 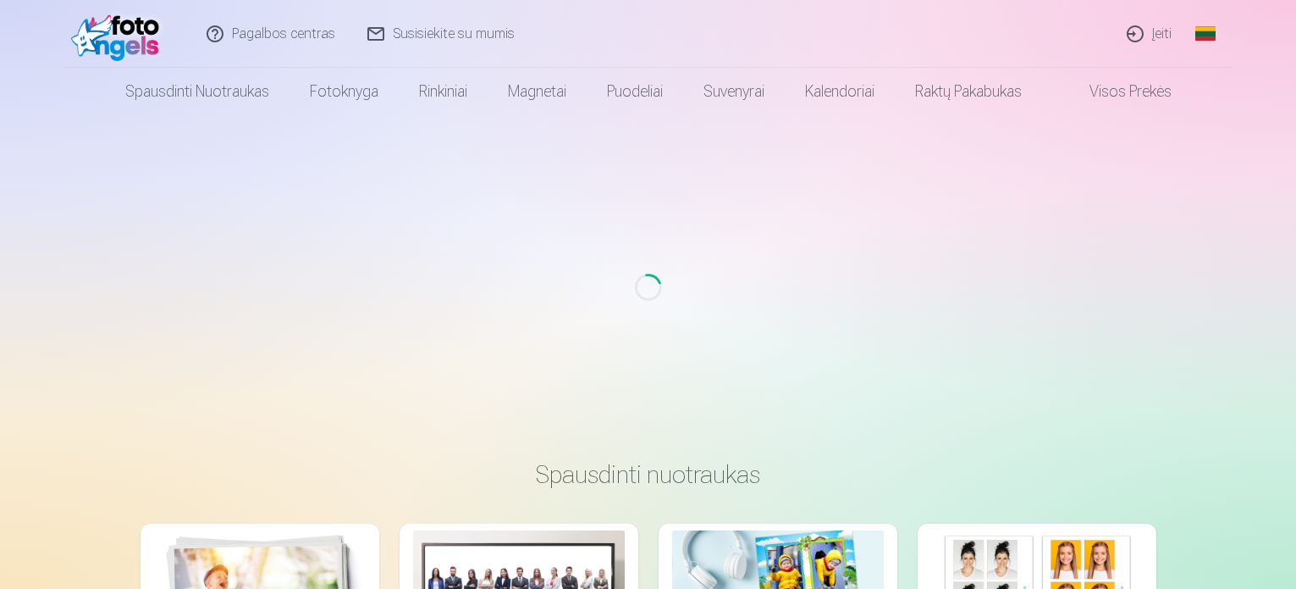 I want to click on img: /fa2, so click(x=119, y=34).